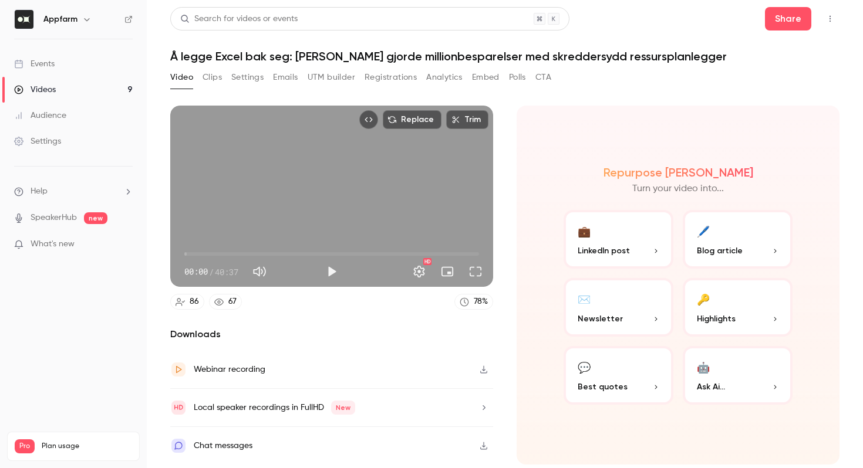  Describe the element at coordinates (212, 77) in the screenshot. I see `button: Clips` at that location.